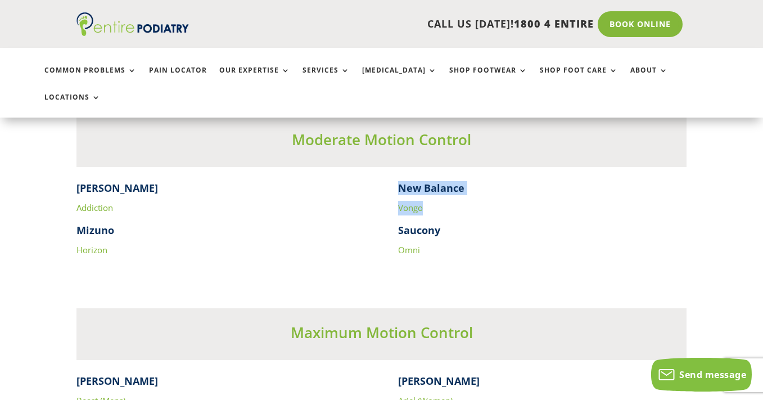 The height and width of the screenshot is (400, 763). I want to click on a: Vongo, so click(411, 208).